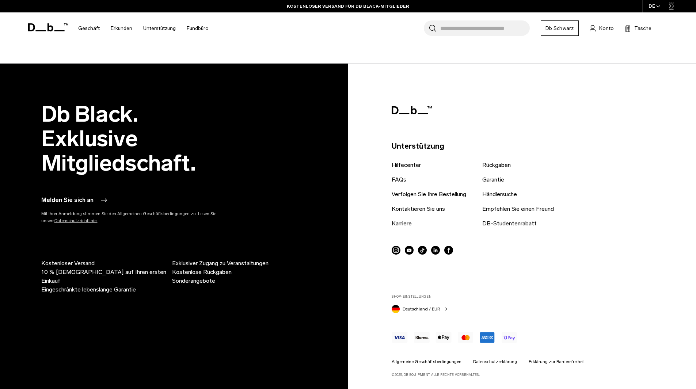 The width and height of the screenshot is (696, 389). Describe the element at coordinates (76, 221) in the screenshot. I see `font: Datenschutzrichtlinie.` at that location.